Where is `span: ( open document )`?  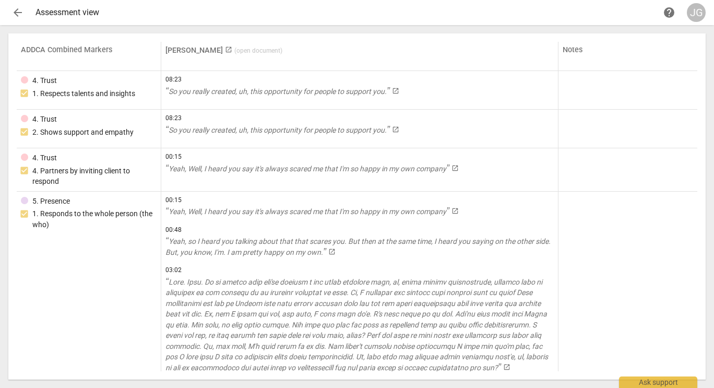 span: ( open document ) is located at coordinates (258, 51).